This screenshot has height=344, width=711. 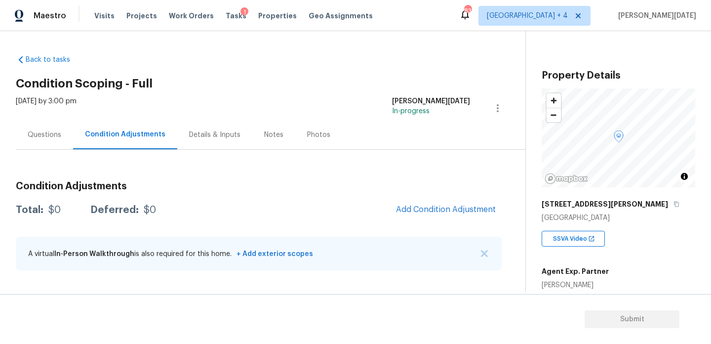 What do you see at coordinates (554, 100) in the screenshot?
I see `span: Zoom in` at bounding box center [554, 100].